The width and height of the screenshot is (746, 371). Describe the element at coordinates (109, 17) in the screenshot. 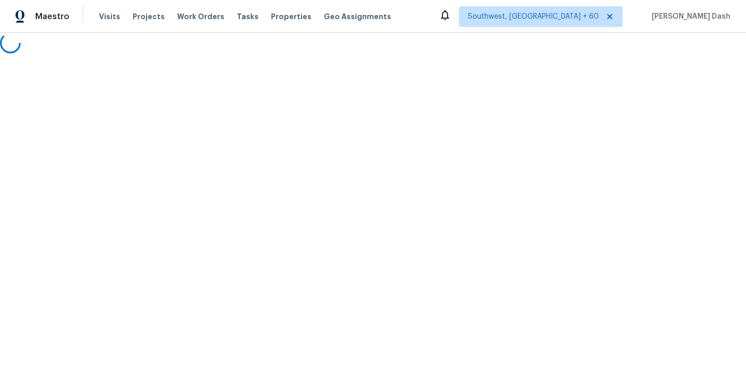

I see `span: Visits` at that location.